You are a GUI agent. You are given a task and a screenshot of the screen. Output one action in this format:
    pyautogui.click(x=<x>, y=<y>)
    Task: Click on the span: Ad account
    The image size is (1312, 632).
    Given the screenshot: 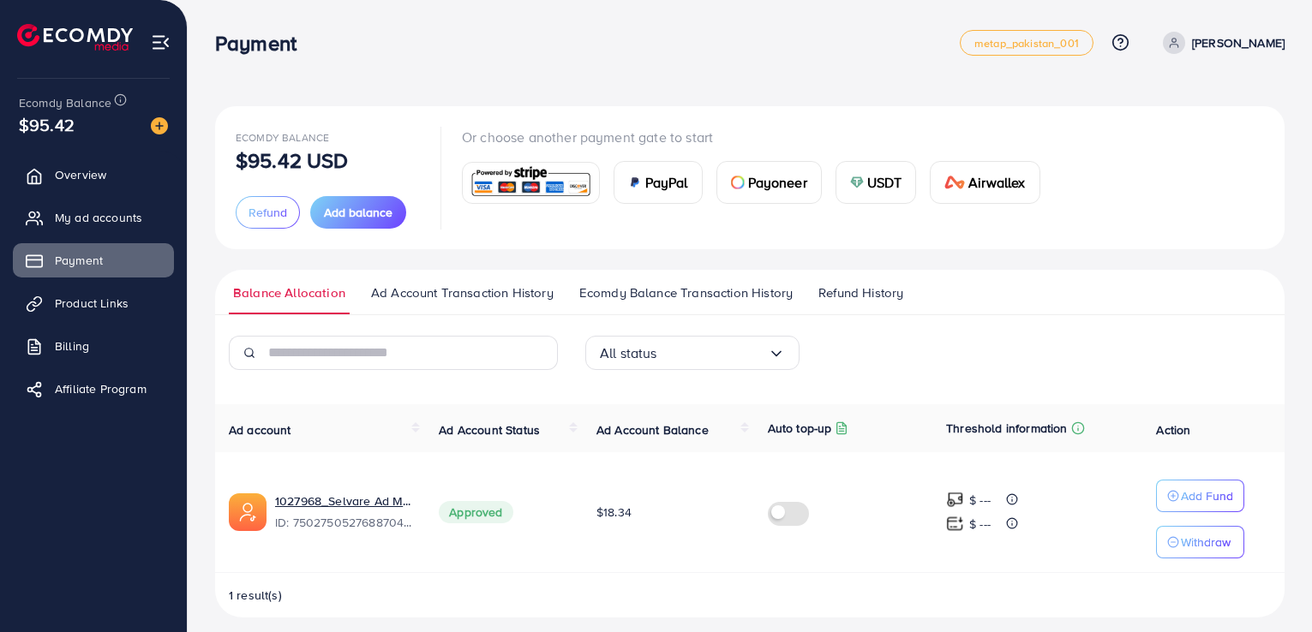 What is the action you would take?
    pyautogui.click(x=260, y=430)
    